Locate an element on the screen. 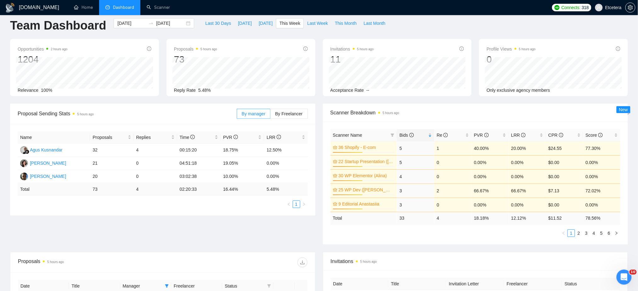  span: Proposals is located at coordinates (195, 49).